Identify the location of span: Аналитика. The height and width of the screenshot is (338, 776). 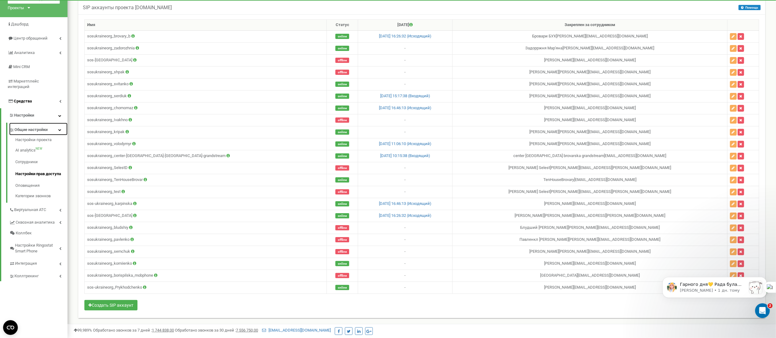
(24, 52).